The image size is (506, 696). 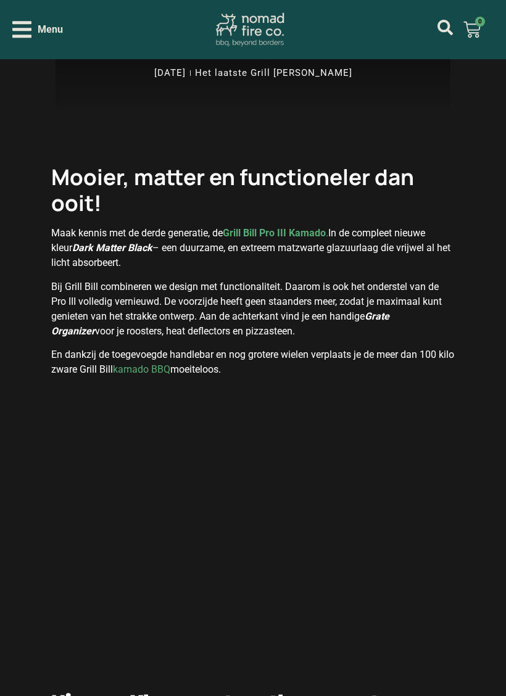 I want to click on a: kamado BBQ, so click(x=141, y=369).